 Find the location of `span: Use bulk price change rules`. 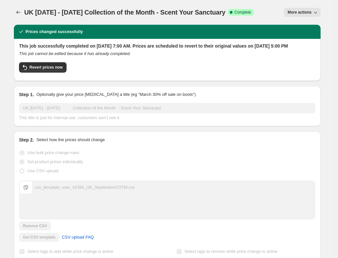

span: Use bulk price change rules is located at coordinates (53, 152).